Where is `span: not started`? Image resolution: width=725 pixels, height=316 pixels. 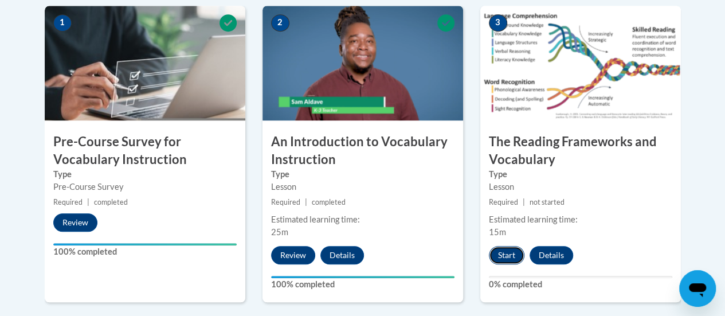 span: not started is located at coordinates (547, 202).